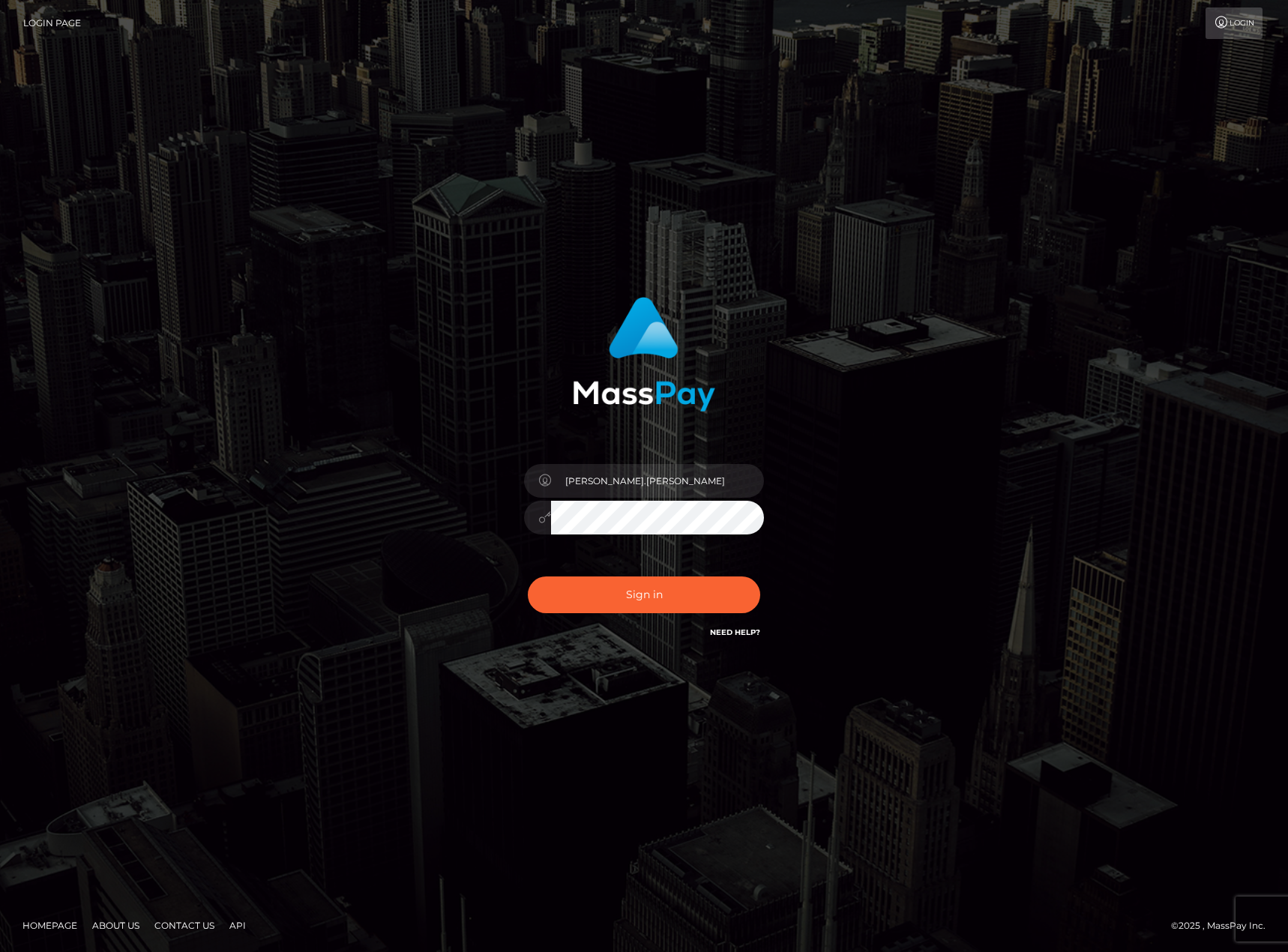 This screenshot has width=1288, height=952. Describe the element at coordinates (1234, 23) in the screenshot. I see `a: Login` at that location.